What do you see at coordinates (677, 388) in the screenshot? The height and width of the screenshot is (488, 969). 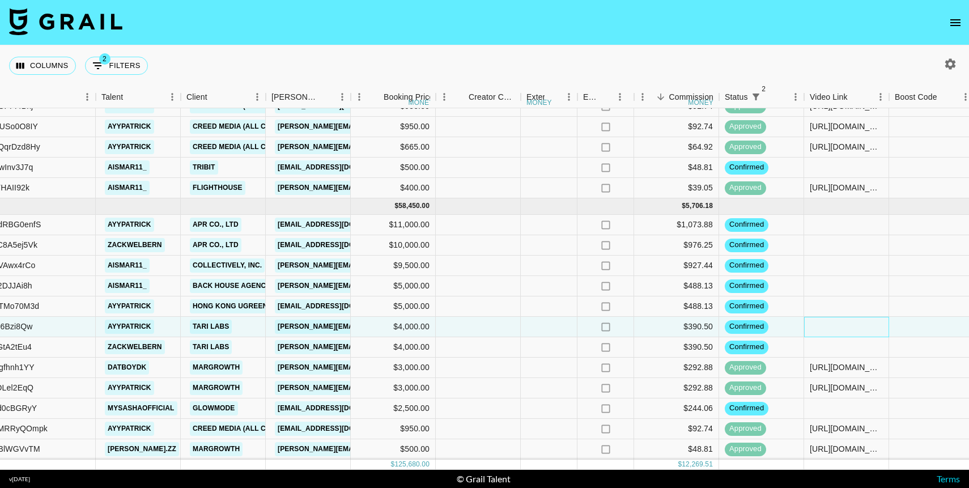 I see `div: $292.88` at bounding box center [677, 388].